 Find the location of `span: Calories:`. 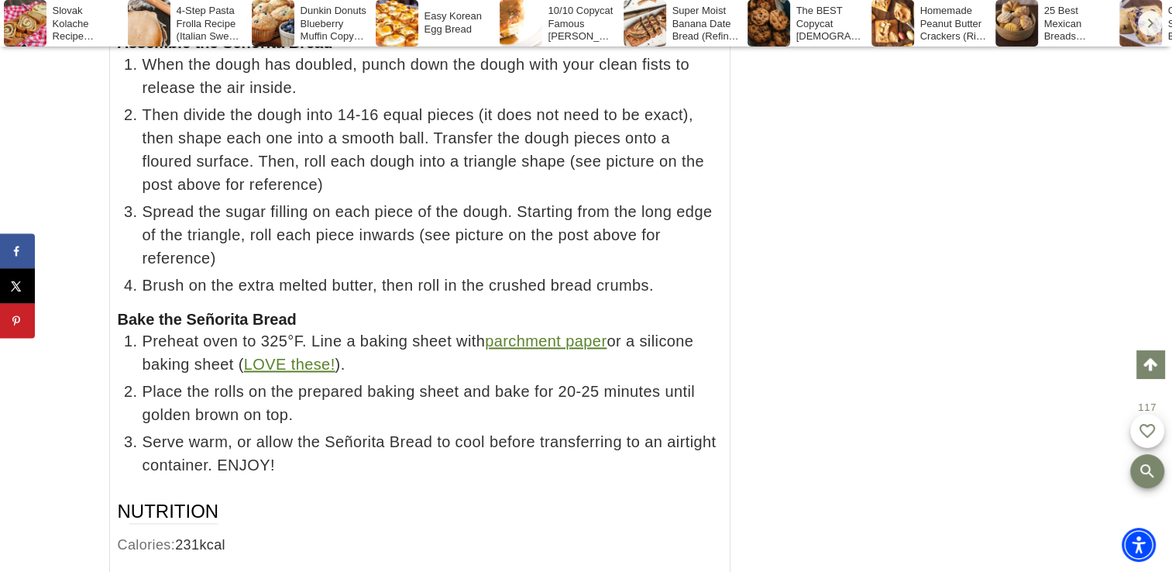

span: Calories: is located at coordinates (146, 544).